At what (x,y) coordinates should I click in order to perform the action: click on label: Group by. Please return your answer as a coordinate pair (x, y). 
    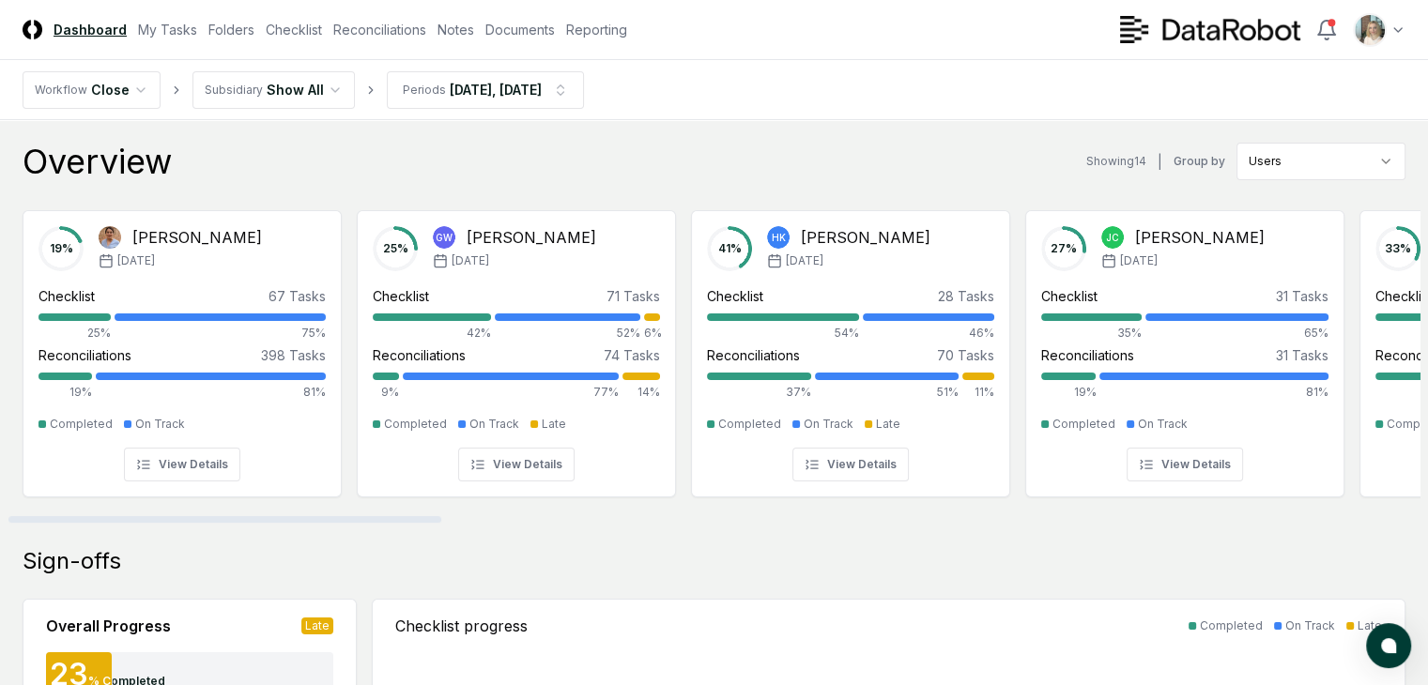
    Looking at the image, I should click on (1199, 161).